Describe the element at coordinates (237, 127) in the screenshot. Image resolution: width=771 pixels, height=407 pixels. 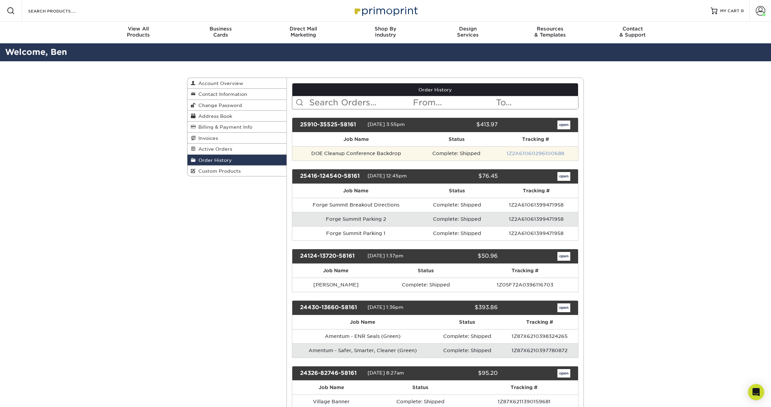
I see `a: Billing & Payment Info` at that location.